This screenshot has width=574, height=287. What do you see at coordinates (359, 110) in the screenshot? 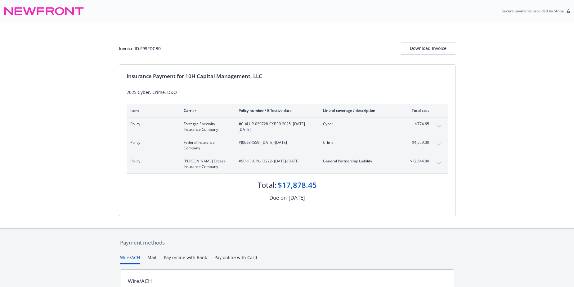
I see `div: Line of coverage / description` at bounding box center [359, 110].